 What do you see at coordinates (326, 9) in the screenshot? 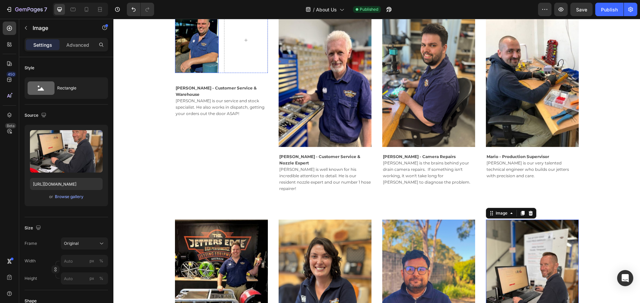
I see `span: About Us` at bounding box center [326, 9].